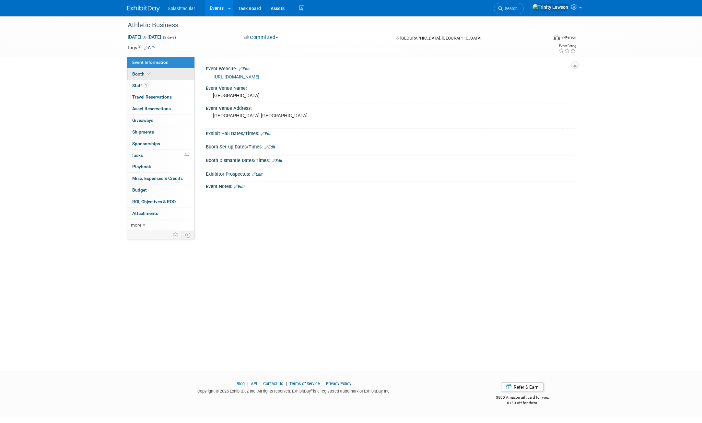 This screenshot has width=702, height=423. I want to click on div: Exhibit Hall Dates/Times:, so click(390, 133).